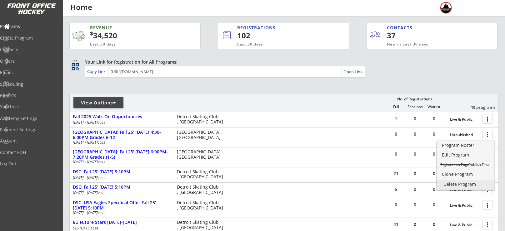  I want to click on div: No. of Registrations, so click(414, 99).